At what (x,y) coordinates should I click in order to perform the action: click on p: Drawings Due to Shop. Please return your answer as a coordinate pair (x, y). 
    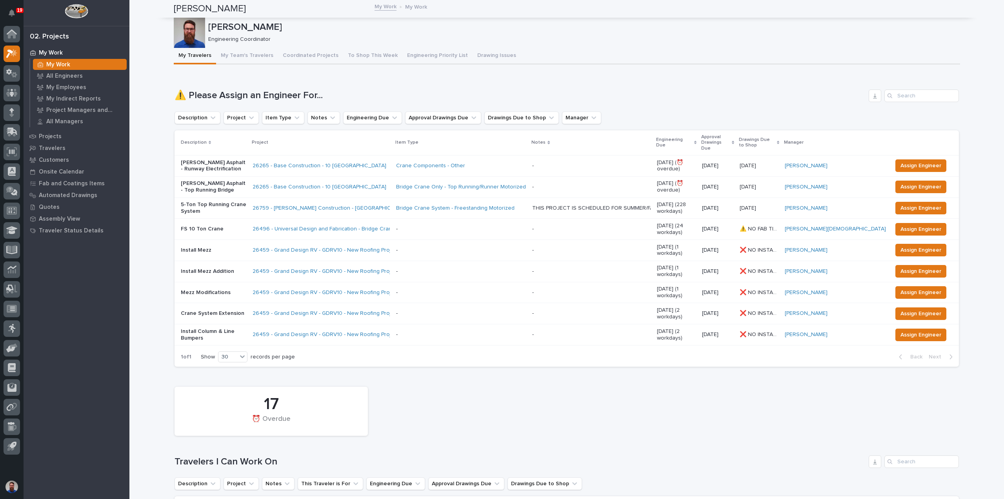
    Looking at the image, I should click on (757, 142).